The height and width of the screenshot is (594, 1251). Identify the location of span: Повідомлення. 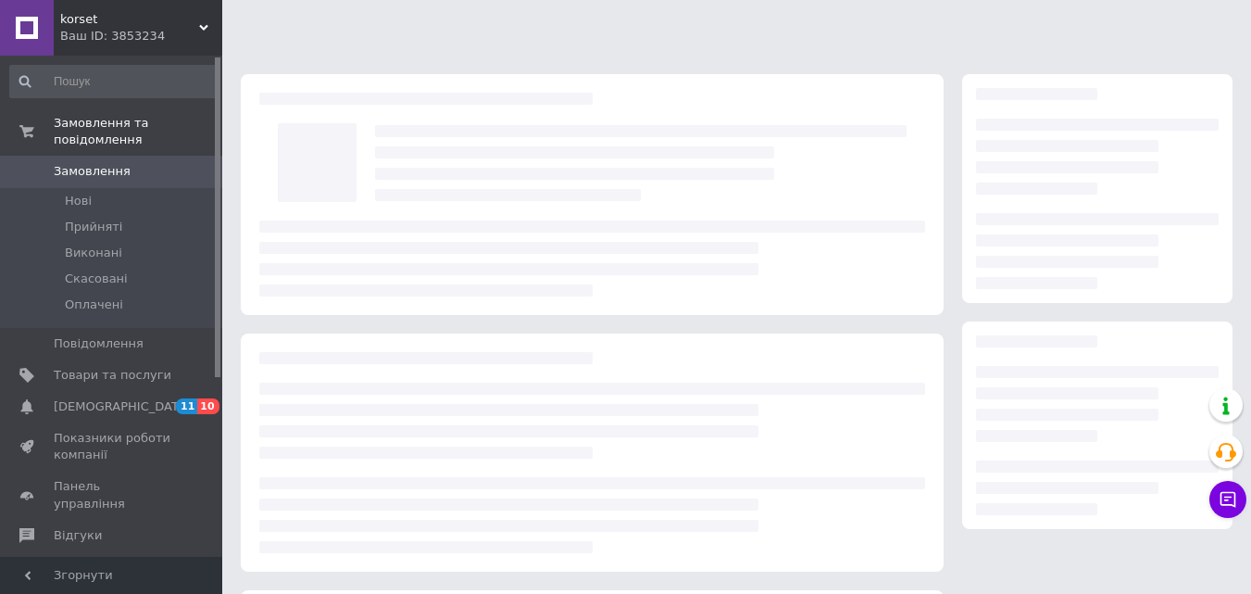
(98, 344).